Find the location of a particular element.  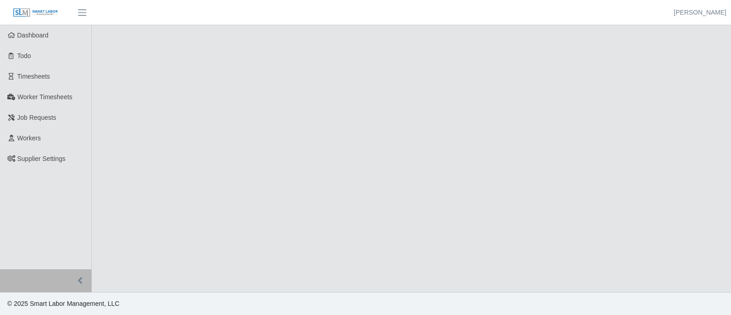

span: Worker Timesheets is located at coordinates (45, 97).